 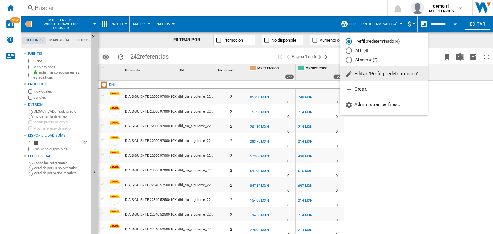 I want to click on md-radio-button: Skydropx (2), so click(x=384, y=60).